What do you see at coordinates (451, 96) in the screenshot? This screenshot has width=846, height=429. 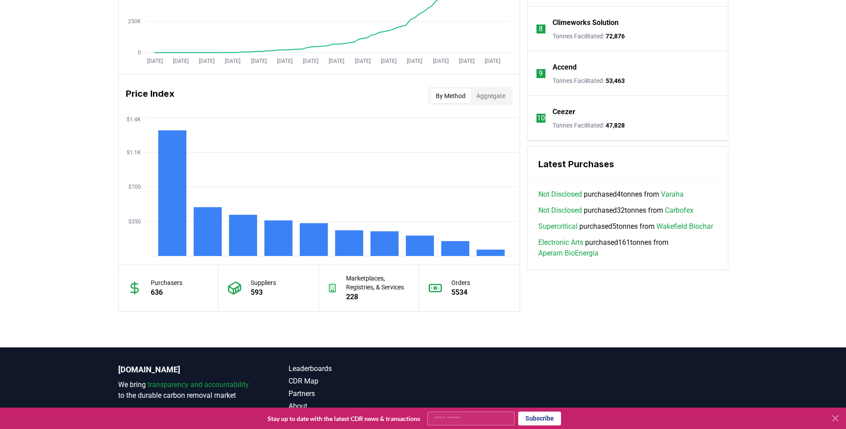 I see `button: By Method` at bounding box center [451, 96].